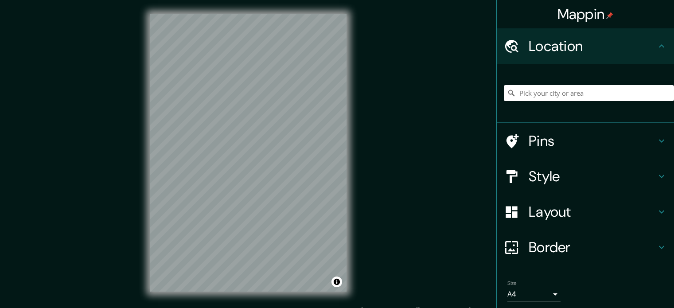 The image size is (674, 308). What do you see at coordinates (586, 14) in the screenshot?
I see `h4: Mappin` at bounding box center [586, 14].